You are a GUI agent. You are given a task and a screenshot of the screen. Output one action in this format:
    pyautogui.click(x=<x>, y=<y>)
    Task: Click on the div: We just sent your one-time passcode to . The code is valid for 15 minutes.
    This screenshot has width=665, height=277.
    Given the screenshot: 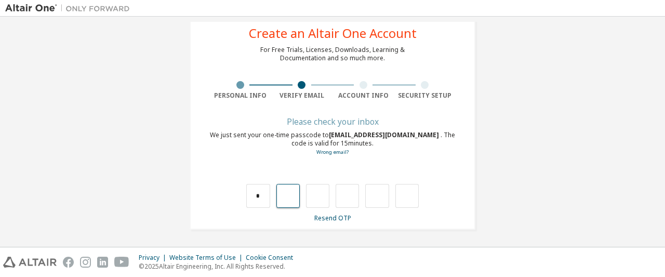 What is the action you would take?
    pyautogui.click(x=333, y=143)
    